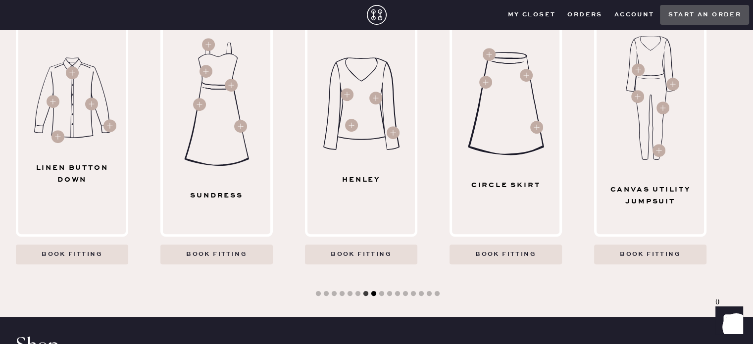  Describe the element at coordinates (651, 196) in the screenshot. I see `div: Canvas Utility Jumpsuit` at that location.